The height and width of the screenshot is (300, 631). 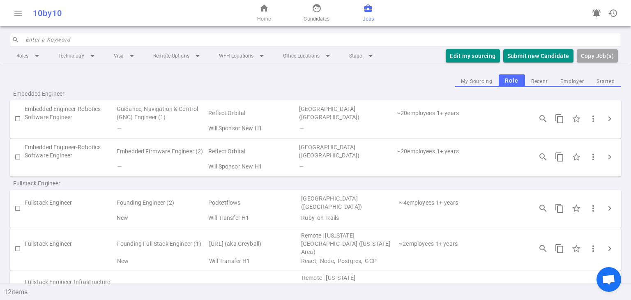 I want to click on td: Embedded Firmware Engineer (2), so click(x=162, y=151).